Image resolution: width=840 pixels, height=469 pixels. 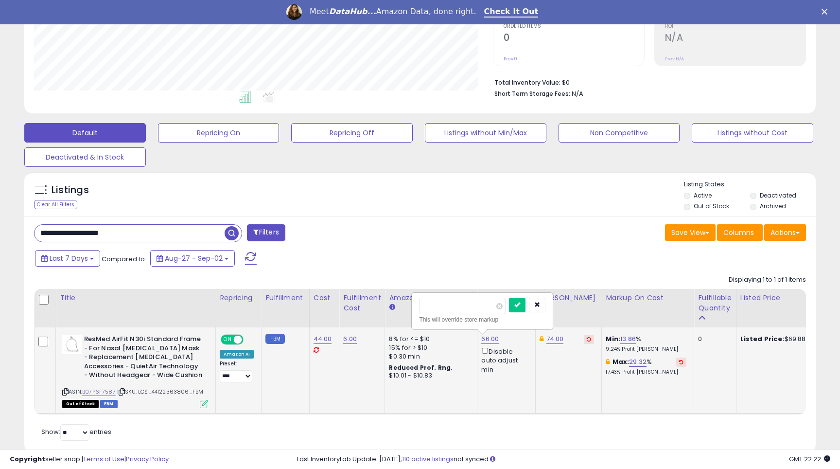 What do you see at coordinates (238, 298) in the screenshot?
I see `div: Repricing` at bounding box center [238, 298].